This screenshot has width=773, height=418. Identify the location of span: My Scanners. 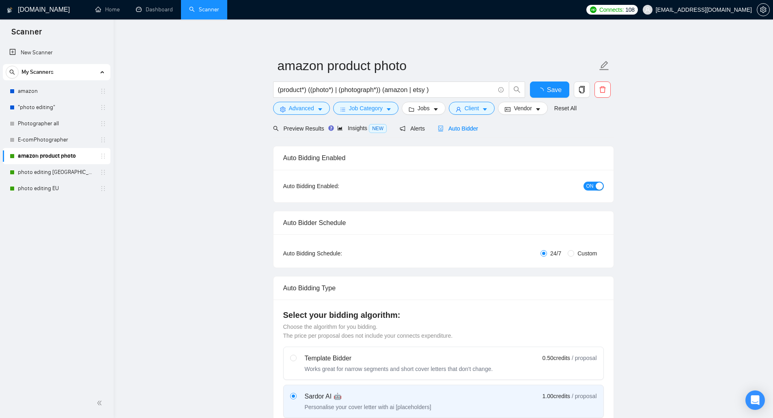
(37, 72).